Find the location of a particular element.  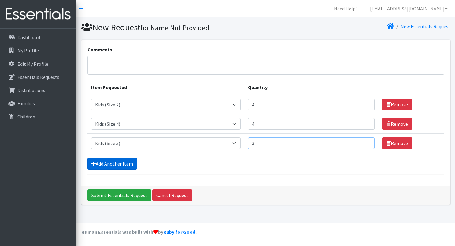

strong: Human Essentials was built with by . is located at coordinates (139, 232).